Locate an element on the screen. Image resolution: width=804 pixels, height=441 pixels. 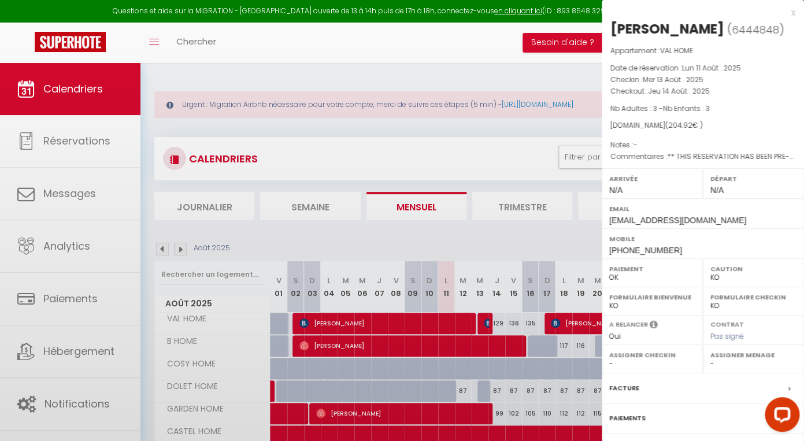
p: Checkin : is located at coordinates (703, 80).